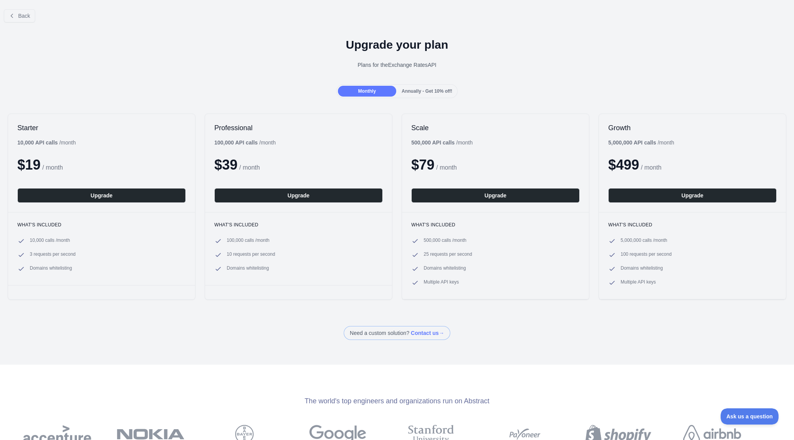 The height and width of the screenshot is (440, 794). Describe the element at coordinates (496, 128) in the screenshot. I see `h2: Scale` at that location.